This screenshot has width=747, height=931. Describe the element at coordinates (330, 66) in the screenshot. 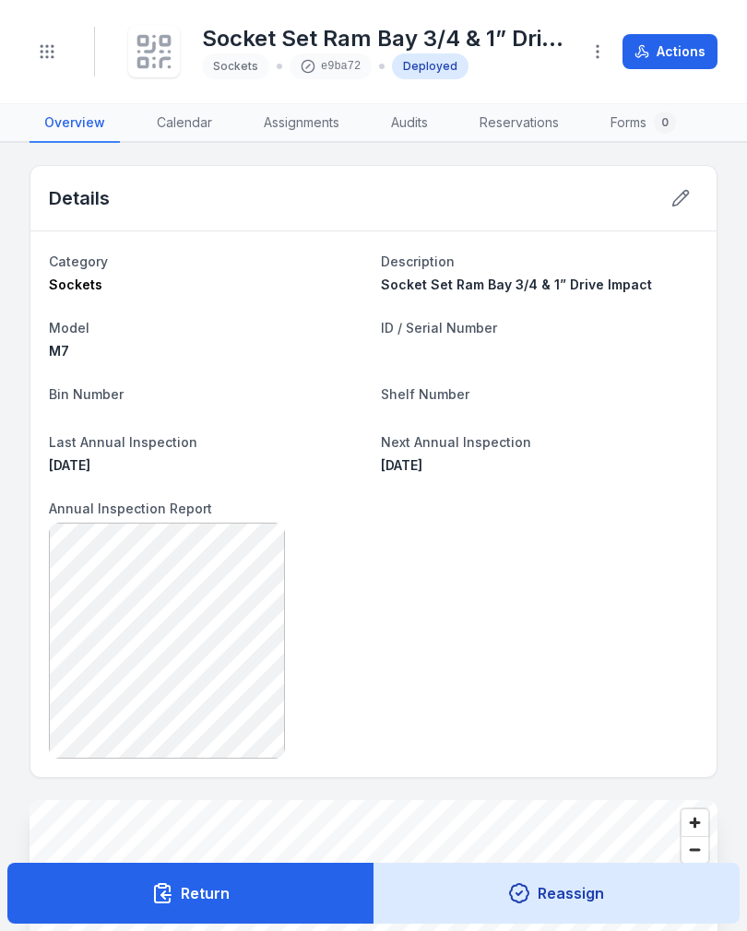

I see `div: e9ba72` at that location.